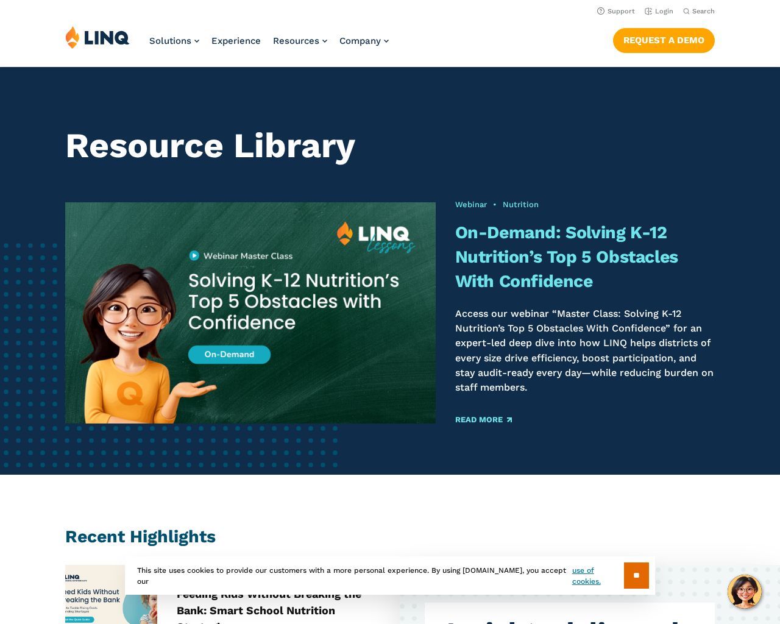 The image size is (780, 624). Describe the element at coordinates (390, 576) in the screenshot. I see `div: This site uses cookies to provide our customers with a more personal experience. By using [DOMAIN...` at that location.